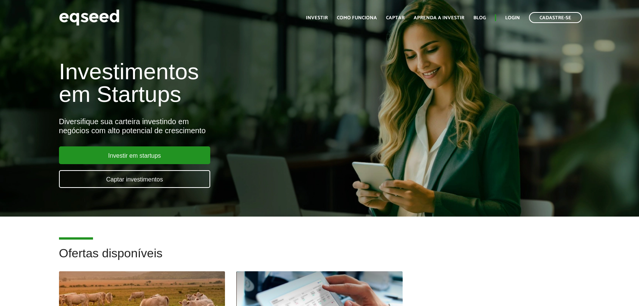 The image size is (639, 306). I want to click on img: EqSeed, so click(89, 17).